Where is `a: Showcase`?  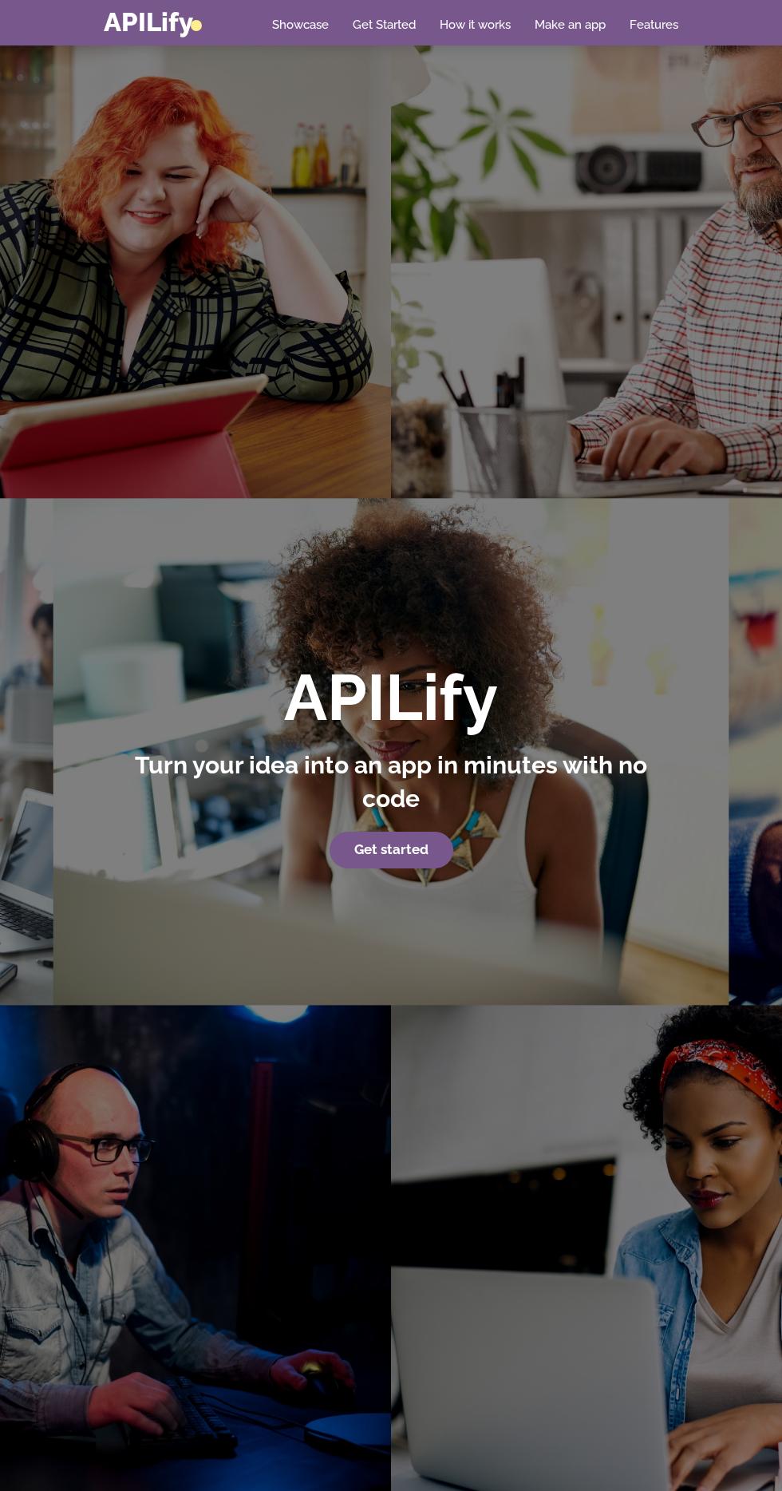
a: Showcase is located at coordinates (300, 25).